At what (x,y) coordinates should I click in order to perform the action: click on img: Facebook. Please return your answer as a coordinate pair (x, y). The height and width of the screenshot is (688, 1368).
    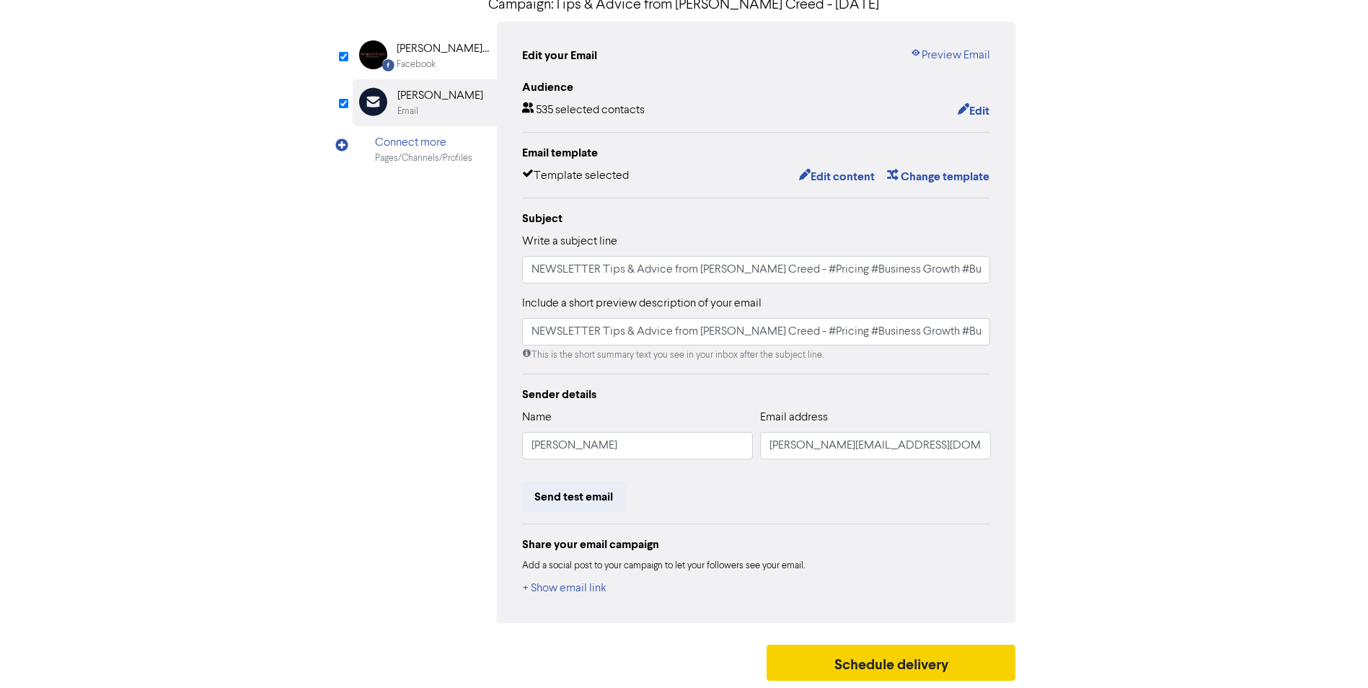
    Looking at the image, I should click on (373, 55).